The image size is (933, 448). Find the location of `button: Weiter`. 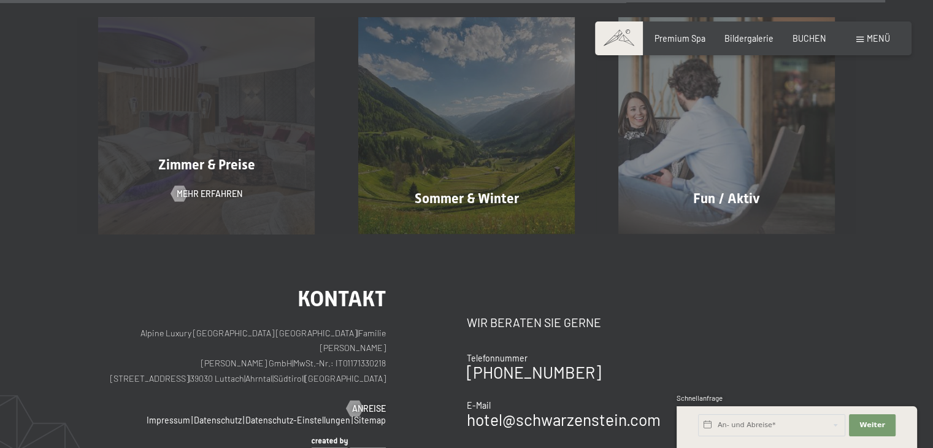

button: Weiter is located at coordinates (872, 425).